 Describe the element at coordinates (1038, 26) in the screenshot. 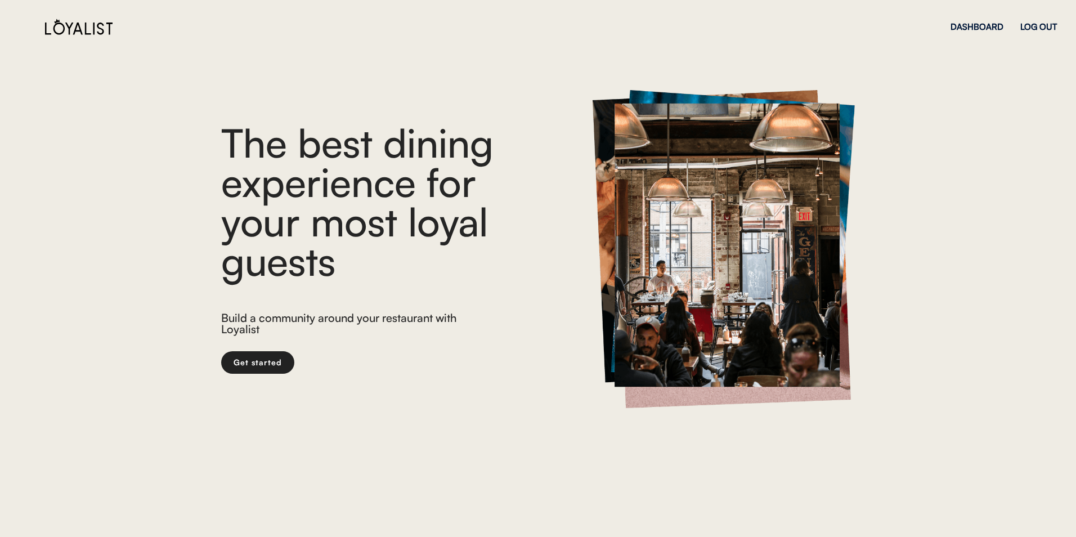

I see `div: LOG OUT` at that location.